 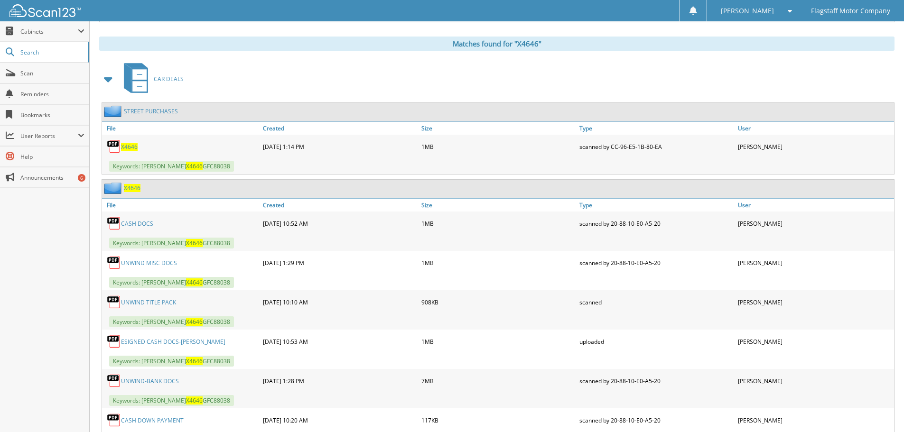 What do you see at coordinates (152, 421) in the screenshot?
I see `a: CASH DOWN PAYMENT` at bounding box center [152, 421].